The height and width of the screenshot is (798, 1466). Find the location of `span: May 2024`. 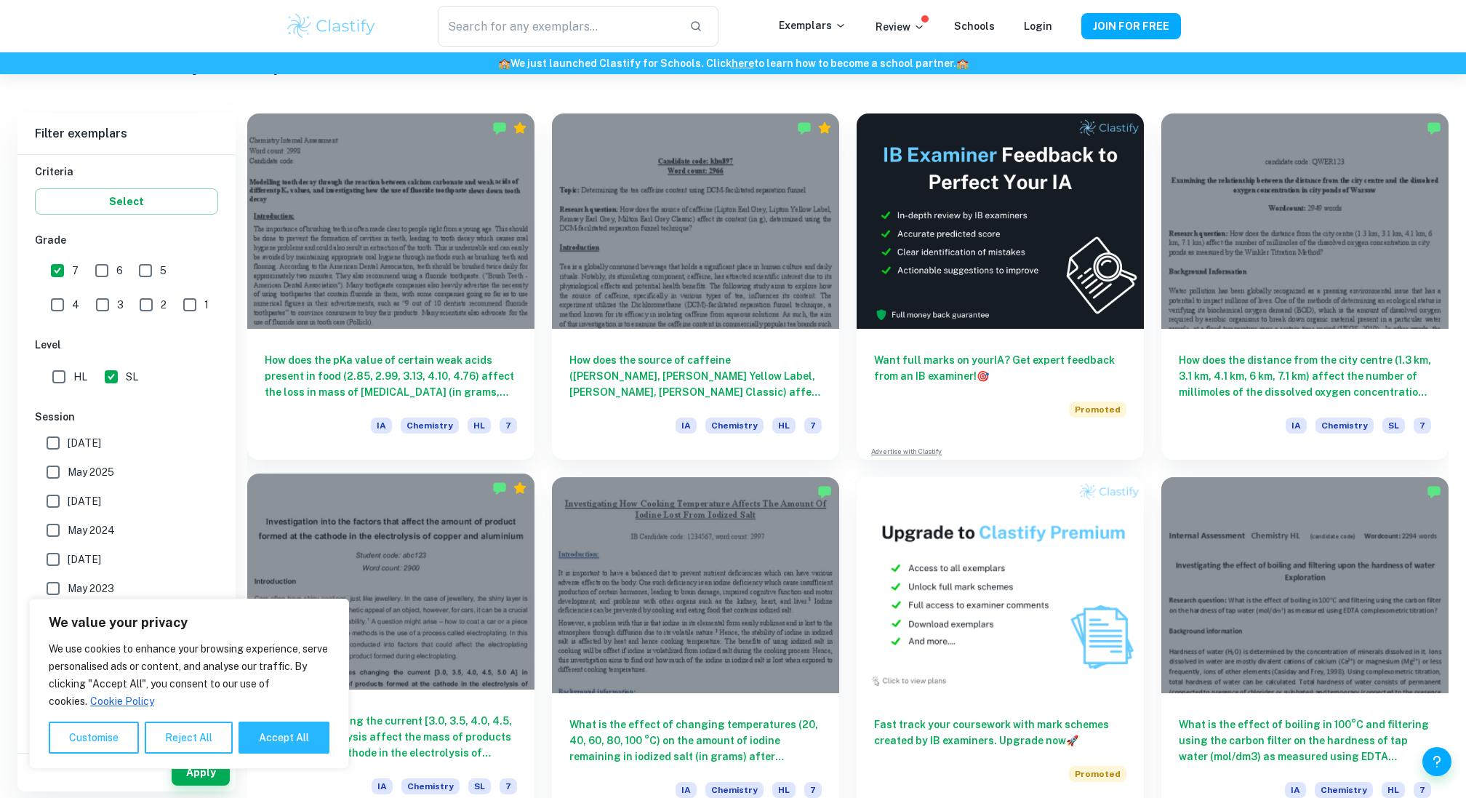

span: May 2024 is located at coordinates (91, 530).